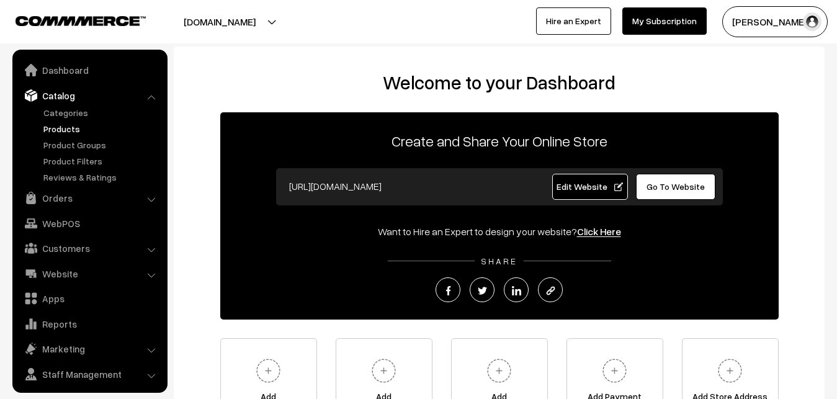 The height and width of the screenshot is (399, 837). Describe the element at coordinates (573, 21) in the screenshot. I see `a: Hire an Expert` at that location.